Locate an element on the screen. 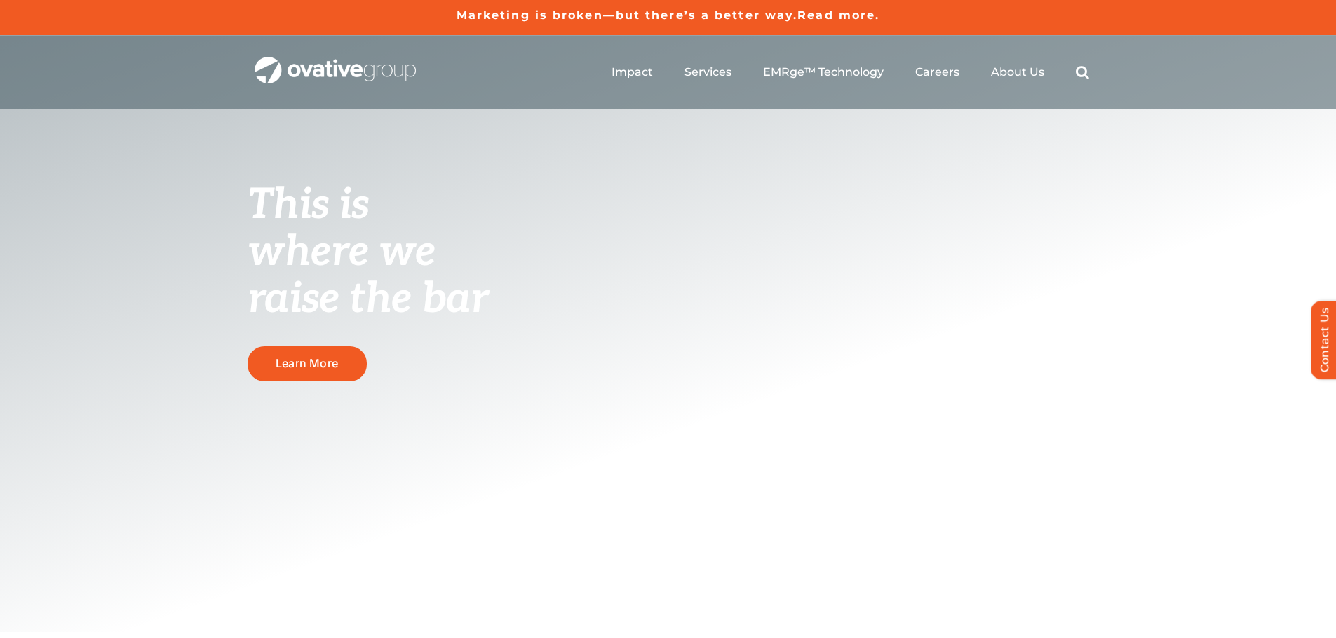  span: This is is located at coordinates (308, 205).